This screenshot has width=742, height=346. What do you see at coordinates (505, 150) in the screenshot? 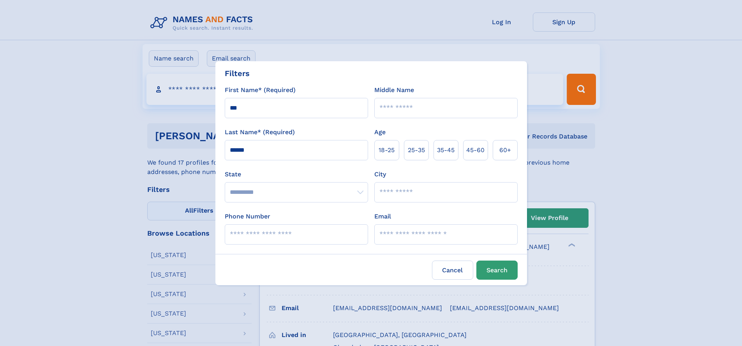
I see `span: 60+` at bounding box center [505, 150].